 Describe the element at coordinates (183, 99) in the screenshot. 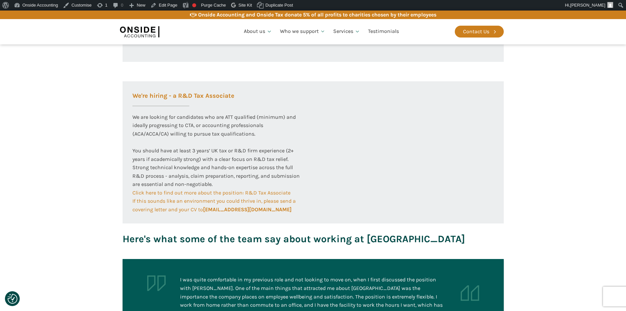

I see `h3: We're hiring - a R&D Tax Associate` at that location.